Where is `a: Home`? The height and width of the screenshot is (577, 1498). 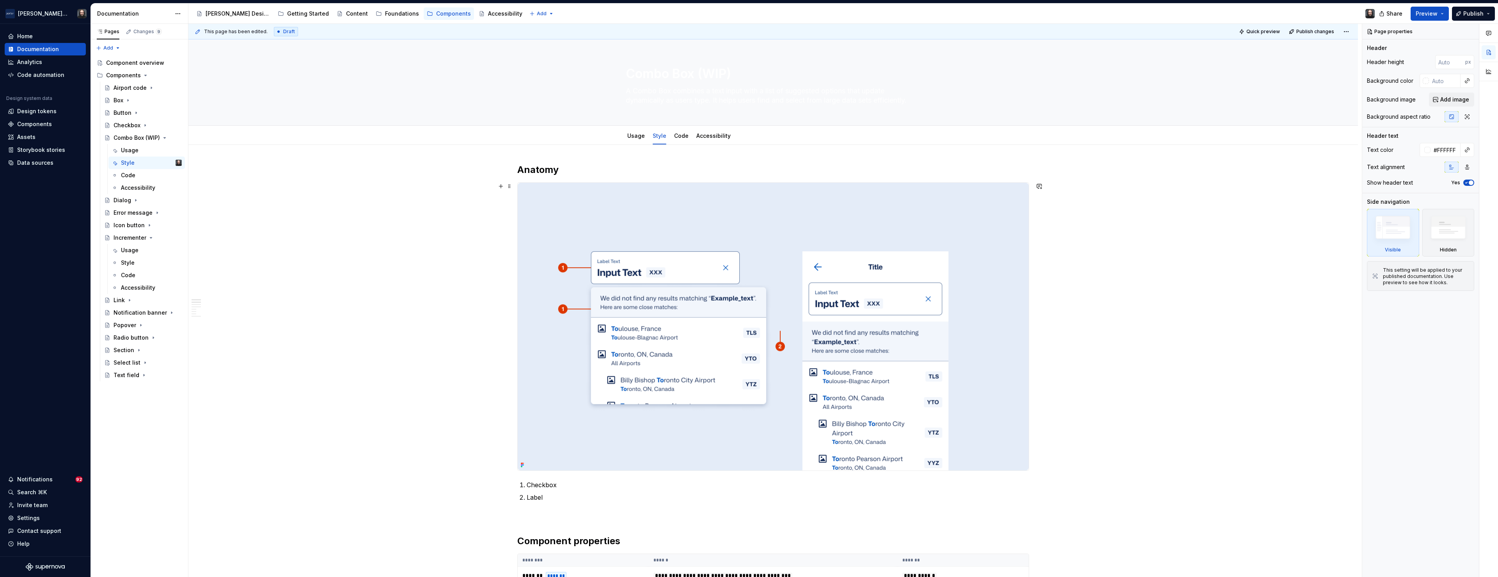
a: Home is located at coordinates (45, 36).